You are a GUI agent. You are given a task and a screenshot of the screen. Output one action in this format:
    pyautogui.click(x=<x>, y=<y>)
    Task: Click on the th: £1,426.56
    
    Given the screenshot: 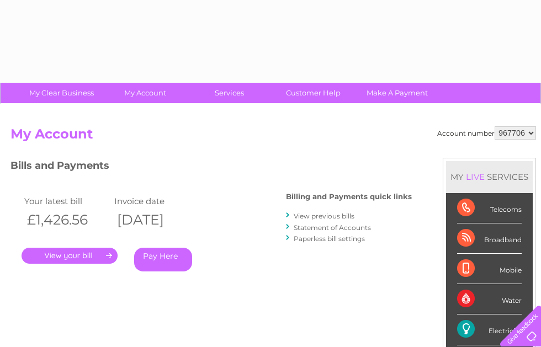 What is the action you would take?
    pyautogui.click(x=66, y=220)
    